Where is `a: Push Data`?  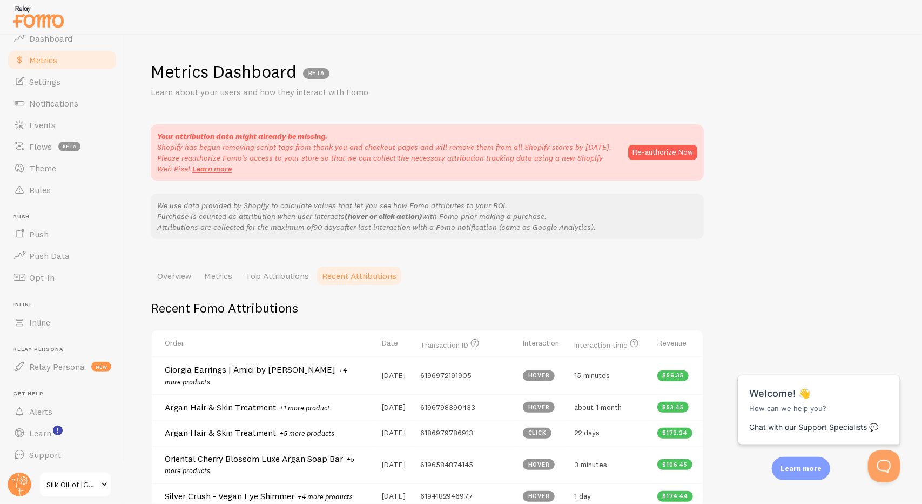
a: Push Data is located at coordinates (62, 256).